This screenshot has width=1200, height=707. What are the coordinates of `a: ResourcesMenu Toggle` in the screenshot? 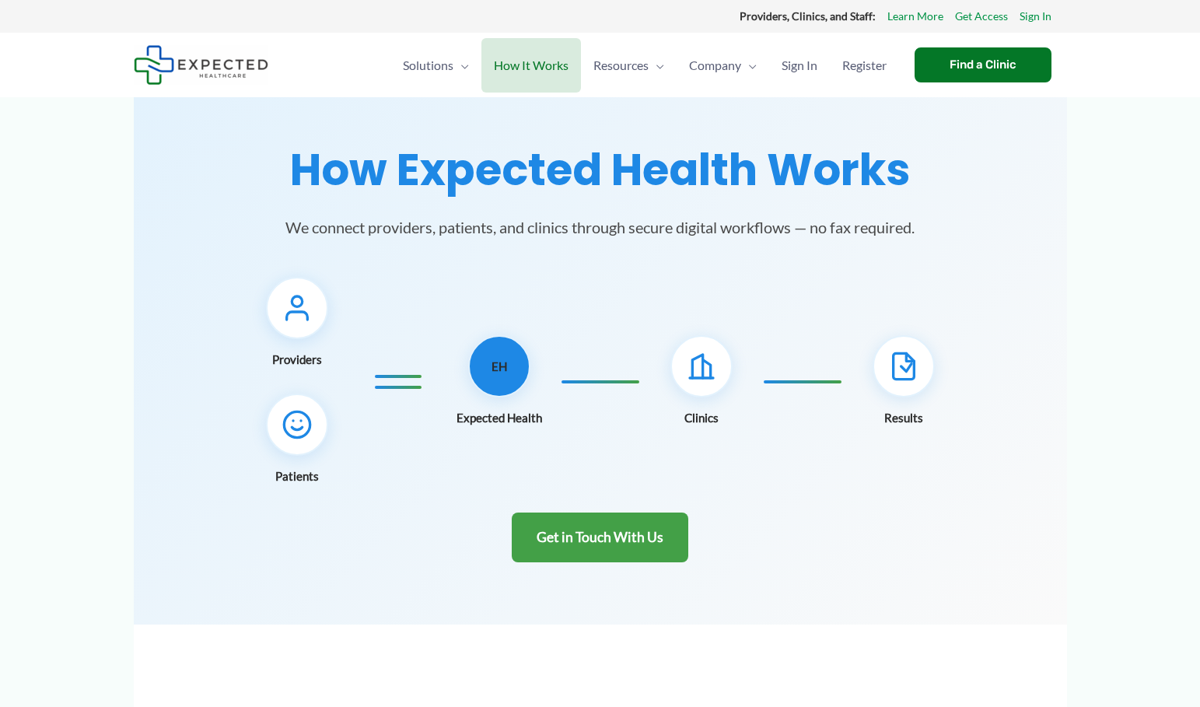 It's located at (629, 65).